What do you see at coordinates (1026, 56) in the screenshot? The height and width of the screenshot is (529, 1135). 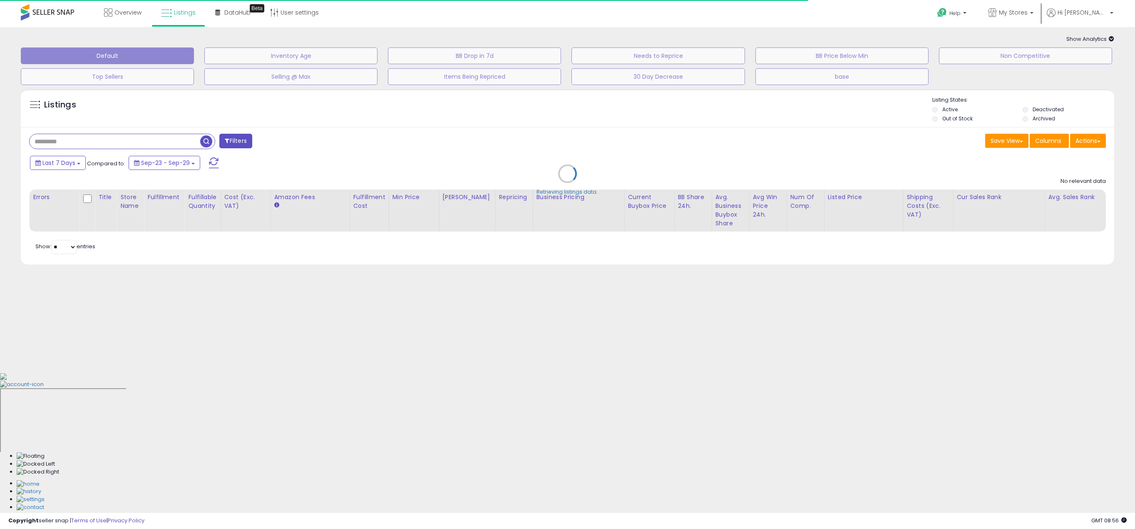 I see `button: Non Competitive` at bounding box center [1026, 56].